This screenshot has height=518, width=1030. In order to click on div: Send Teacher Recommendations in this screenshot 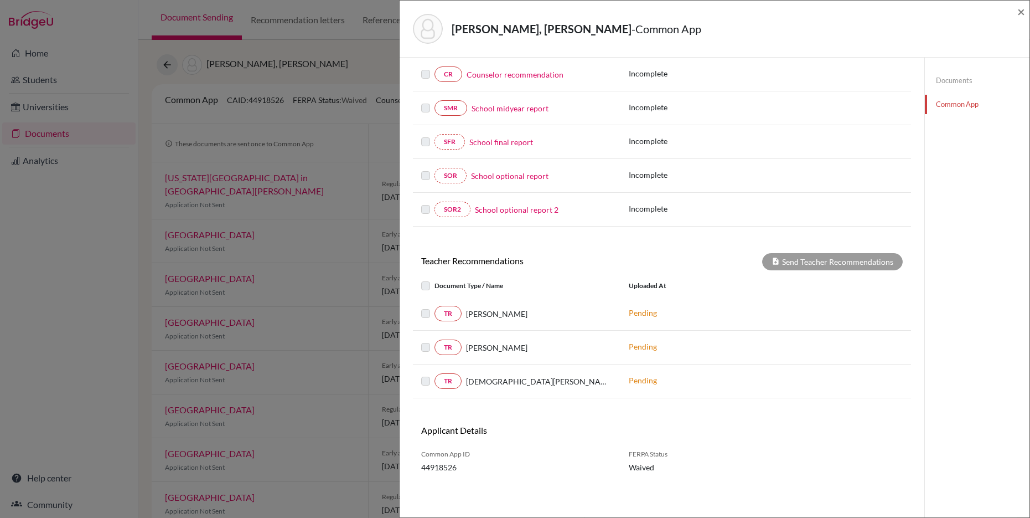, I will do `click(833, 261)`.